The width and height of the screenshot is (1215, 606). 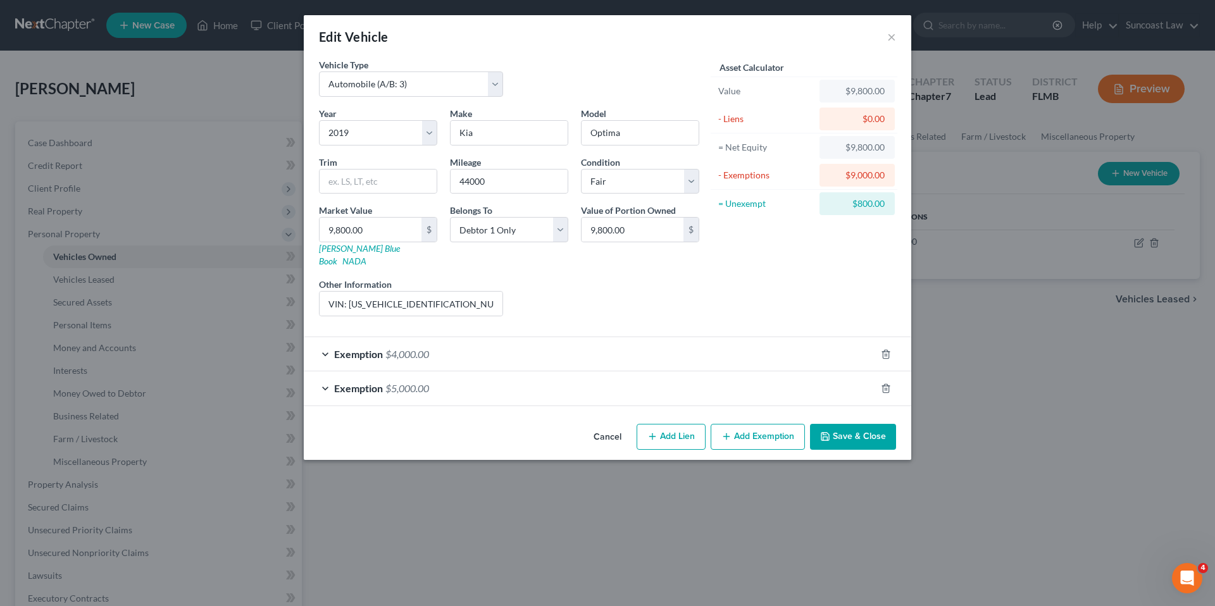 What do you see at coordinates (407, 388) in the screenshot?
I see `span: $5,000.00` at bounding box center [407, 388].